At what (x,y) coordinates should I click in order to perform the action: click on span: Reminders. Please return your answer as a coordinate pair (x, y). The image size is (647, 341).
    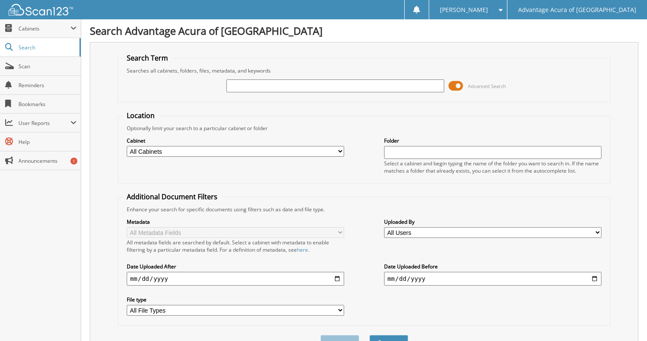
    Looking at the image, I should click on (47, 85).